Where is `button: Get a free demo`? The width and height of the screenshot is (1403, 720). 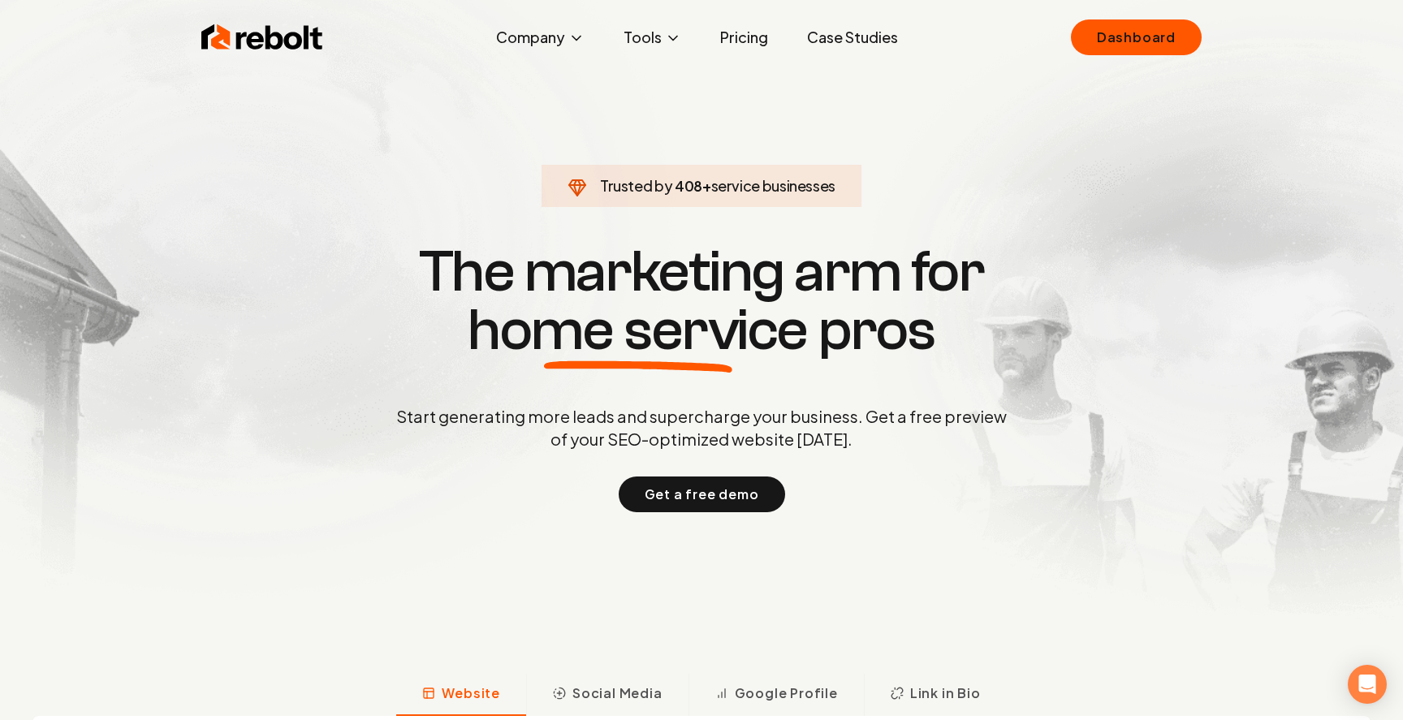
button: Get a free demo is located at coordinates (702, 495).